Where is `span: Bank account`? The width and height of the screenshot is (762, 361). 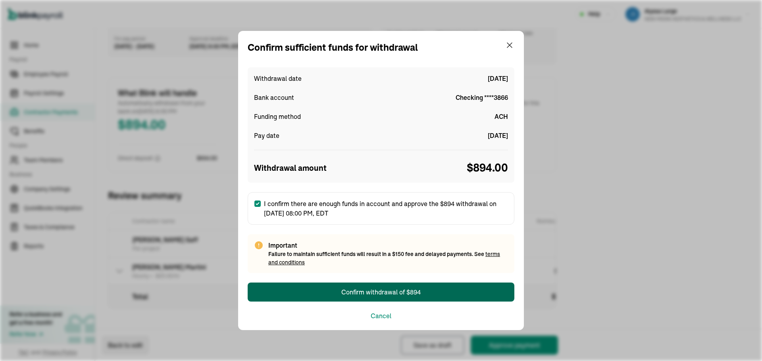 span: Bank account is located at coordinates (274, 98).